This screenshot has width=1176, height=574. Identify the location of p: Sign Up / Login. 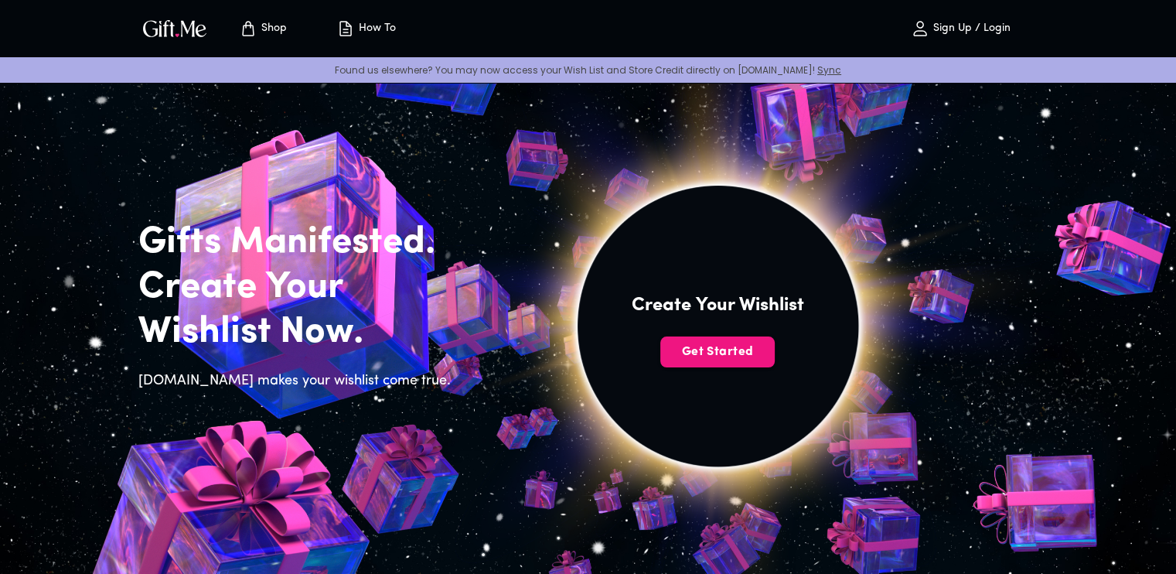
(970, 29).